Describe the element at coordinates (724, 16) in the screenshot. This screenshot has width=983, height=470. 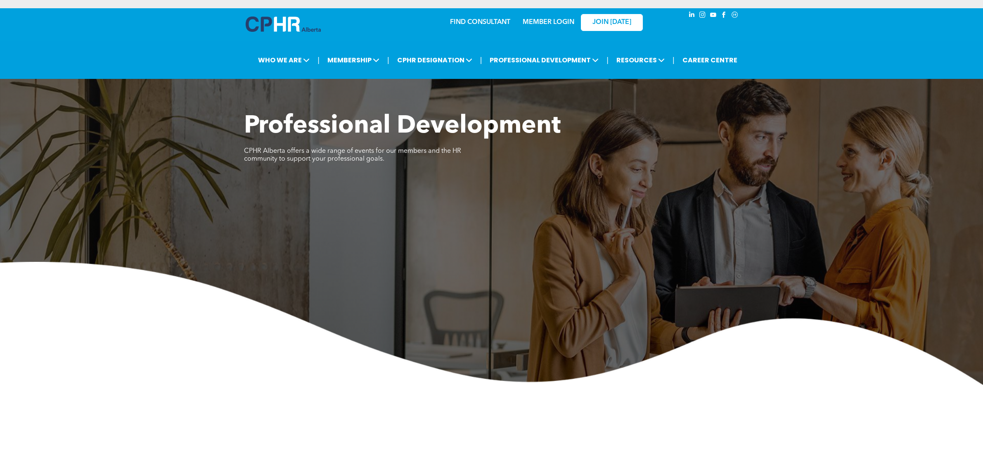
I see `a: facebook` at that location.